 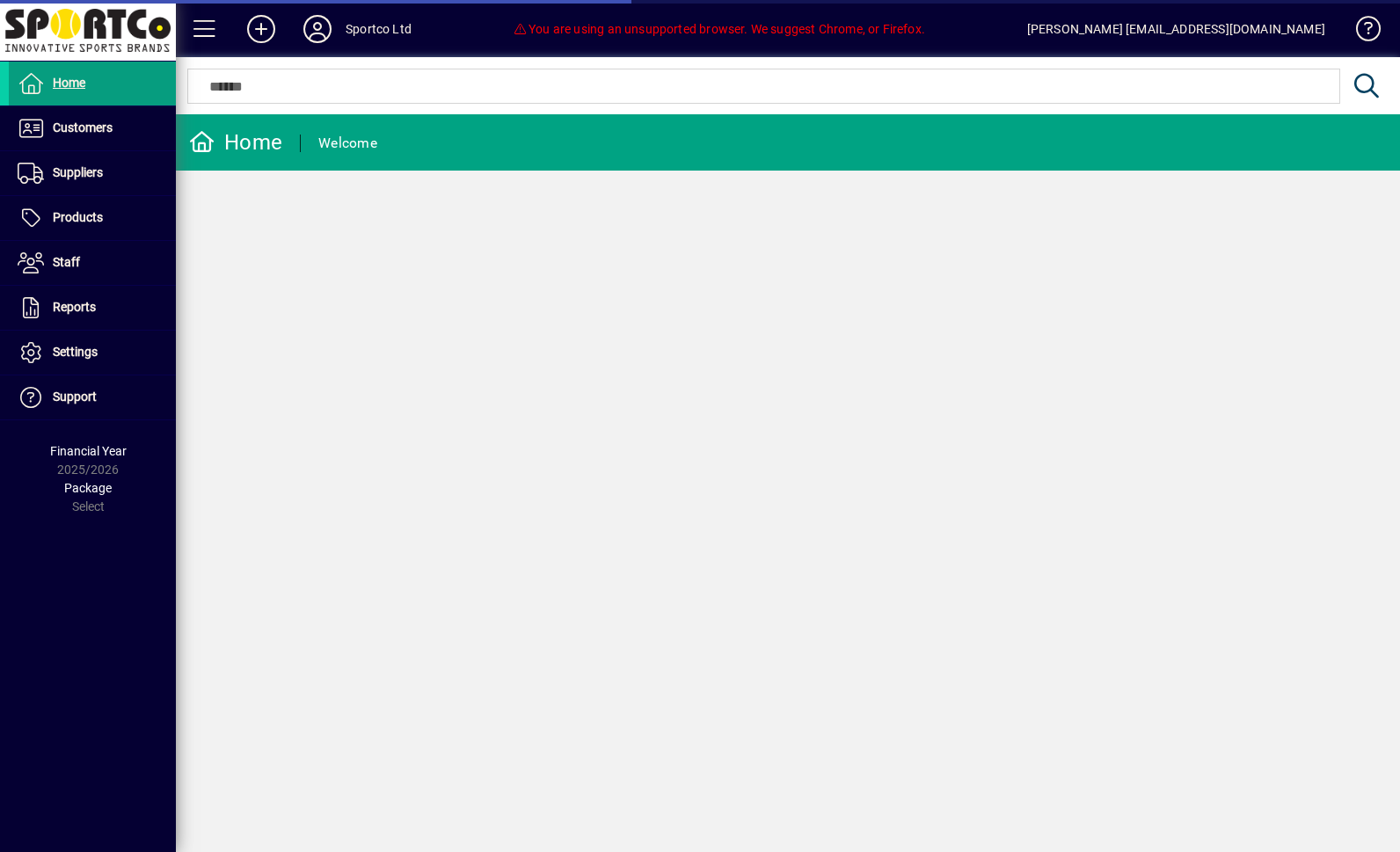 I want to click on span: Staff, so click(x=66, y=262).